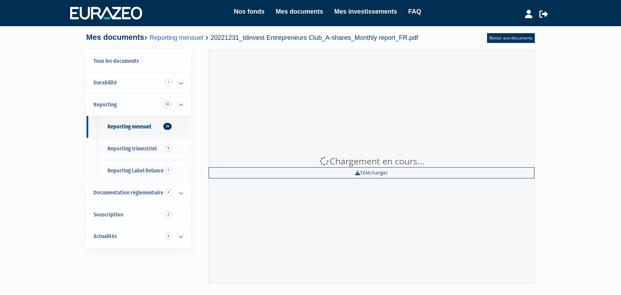 This screenshot has width=621, height=295. I want to click on span: Reporting trimestriel, so click(132, 148).